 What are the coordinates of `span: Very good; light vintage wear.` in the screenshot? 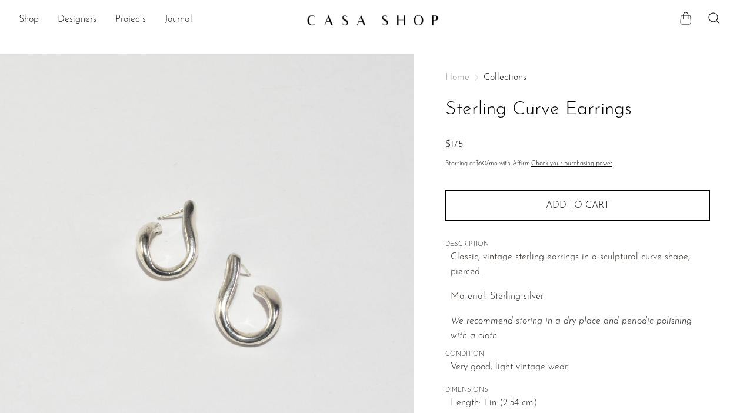 It's located at (580, 368).